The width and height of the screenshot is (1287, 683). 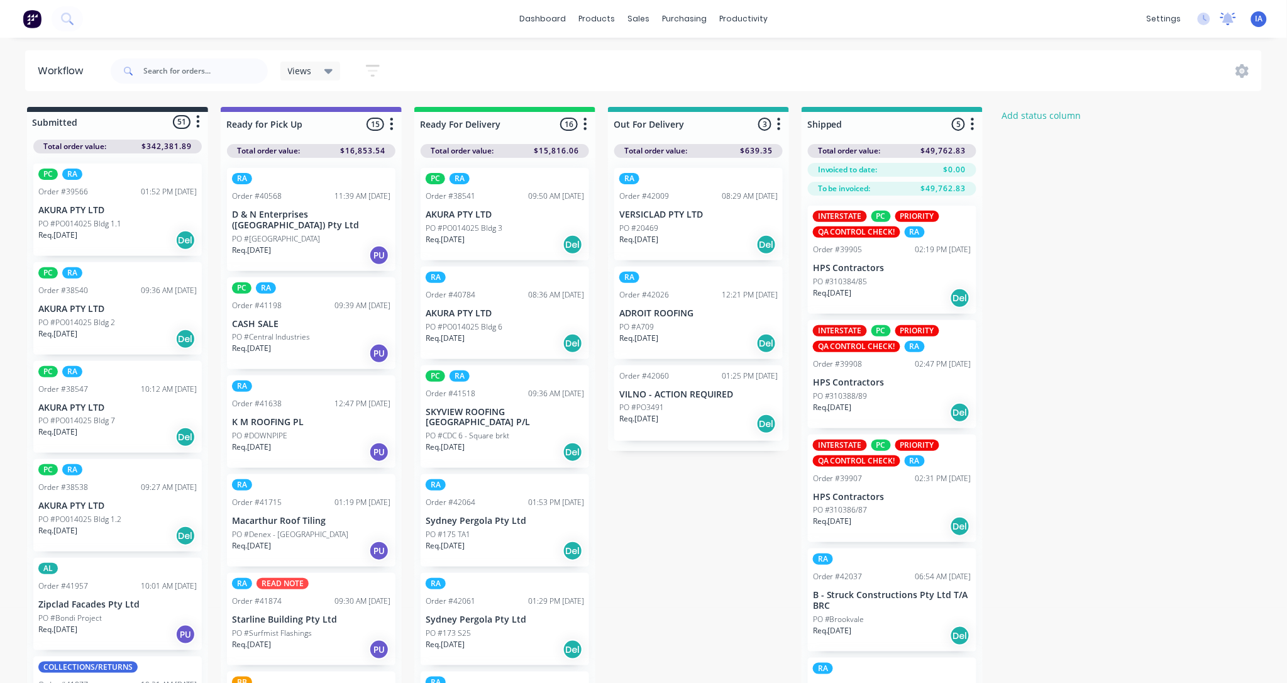 What do you see at coordinates (311, 422) in the screenshot?
I see `p: K M ROOFING PL` at bounding box center [311, 422].